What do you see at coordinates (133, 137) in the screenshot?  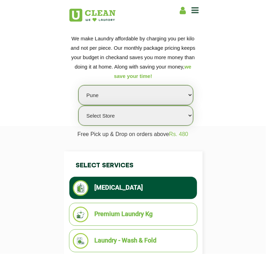 I see `p: Free Pick up & Drop on orders above` at bounding box center [133, 137].